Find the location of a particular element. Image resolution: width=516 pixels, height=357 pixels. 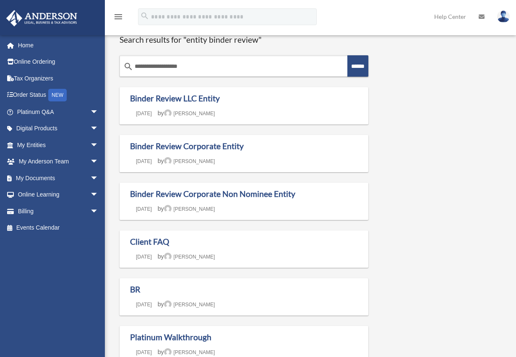

a: Digital Productsarrow_drop_down is located at coordinates (58, 129).